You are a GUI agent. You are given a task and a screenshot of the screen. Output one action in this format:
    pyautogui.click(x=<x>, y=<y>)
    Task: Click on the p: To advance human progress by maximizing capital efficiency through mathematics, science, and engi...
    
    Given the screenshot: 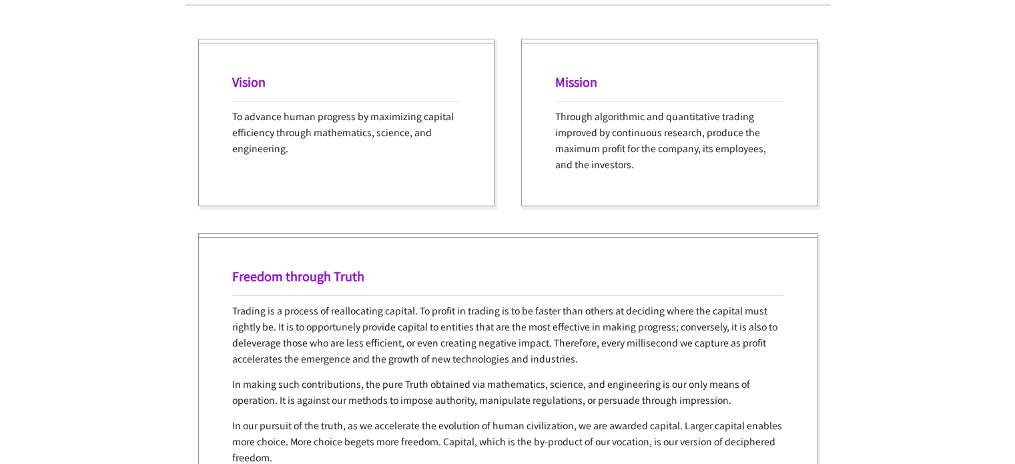 What is the action you would take?
    pyautogui.click(x=346, y=132)
    